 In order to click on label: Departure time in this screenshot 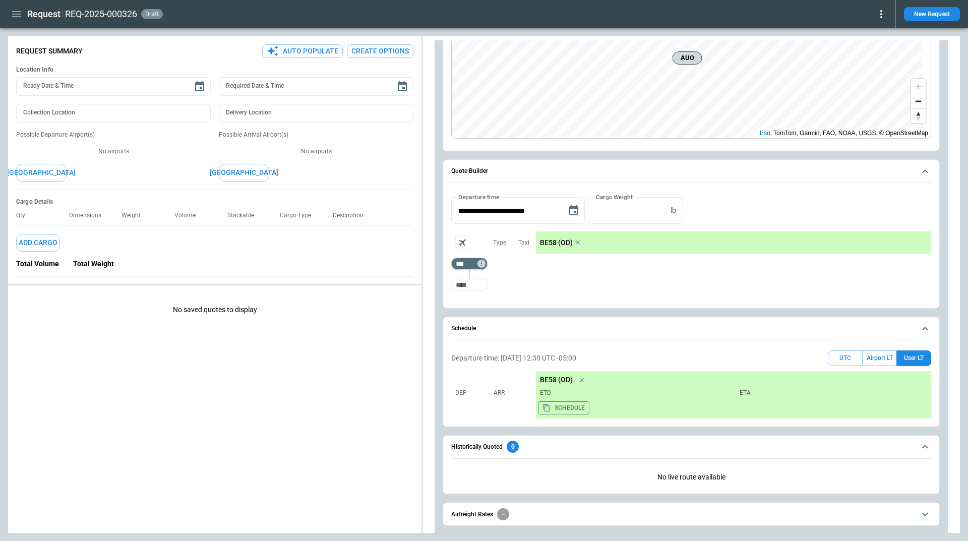, I will do `click(479, 197)`.